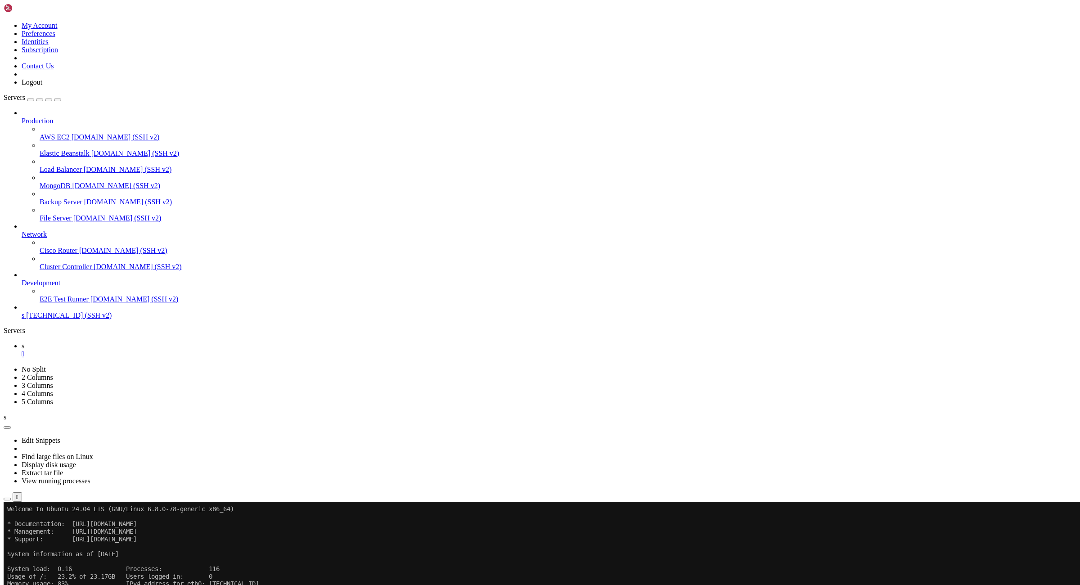 This screenshot has width=1080, height=585. Describe the element at coordinates (549, 234) in the screenshot. I see `a: Network` at that location.